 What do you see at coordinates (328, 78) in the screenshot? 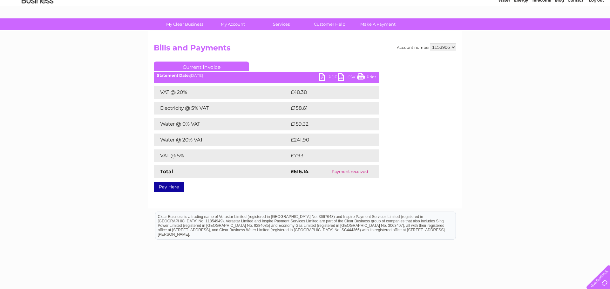
I see `a: PDF` at bounding box center [328, 78].